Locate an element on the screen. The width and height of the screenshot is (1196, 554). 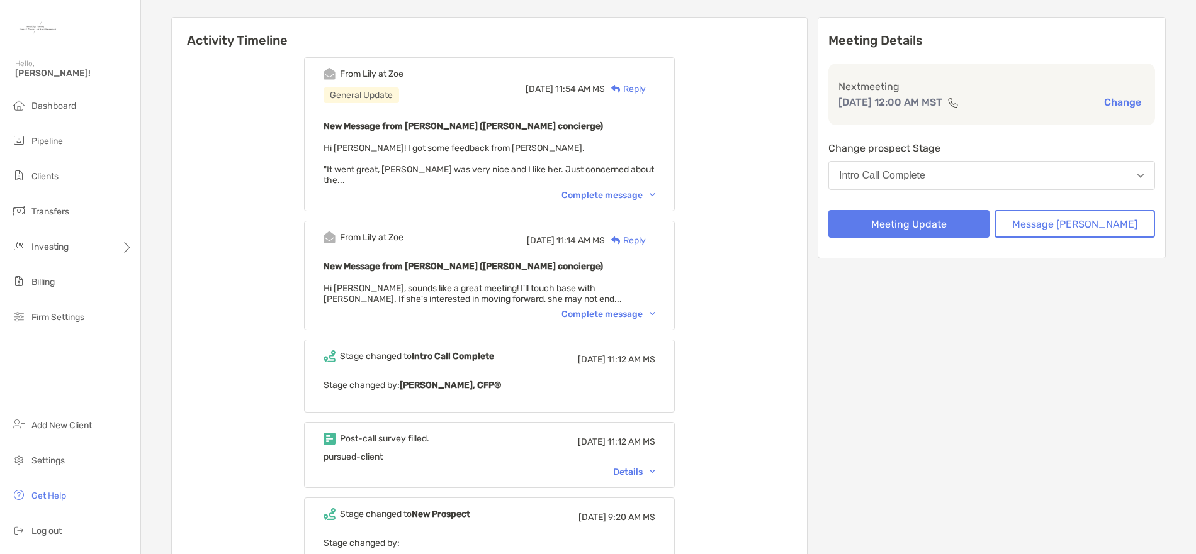
img: billing icon is located at coordinates (19, 281).